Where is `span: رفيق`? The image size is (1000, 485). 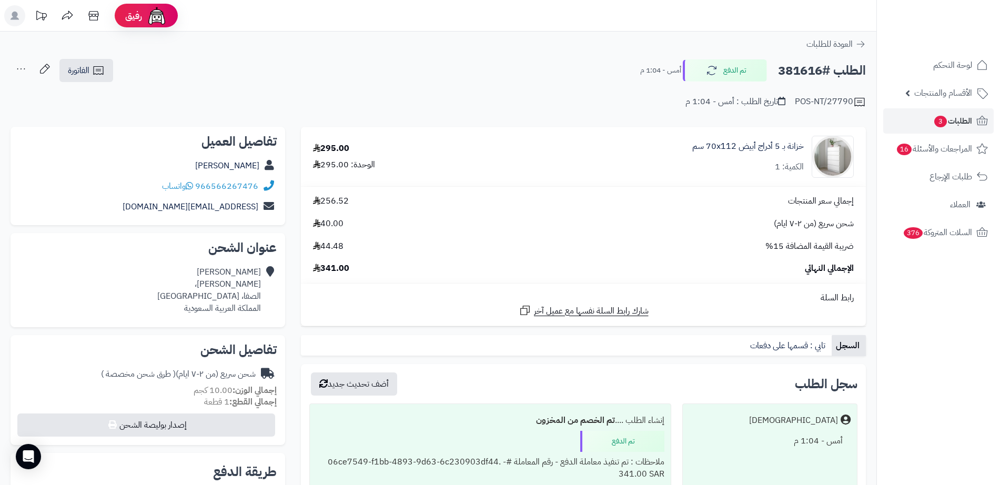
span: رفيق is located at coordinates (134, 16).